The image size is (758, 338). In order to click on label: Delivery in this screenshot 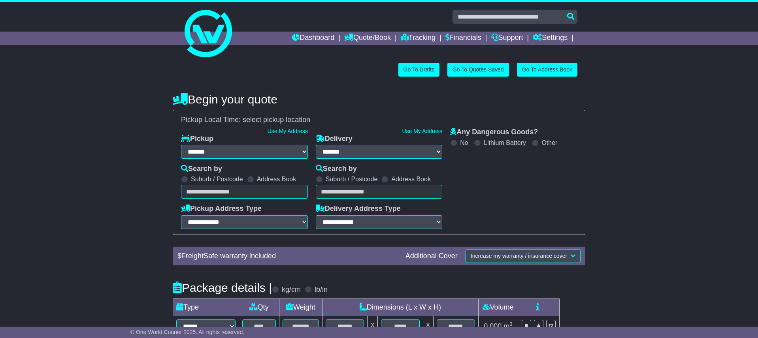, I will do `click(334, 139)`.